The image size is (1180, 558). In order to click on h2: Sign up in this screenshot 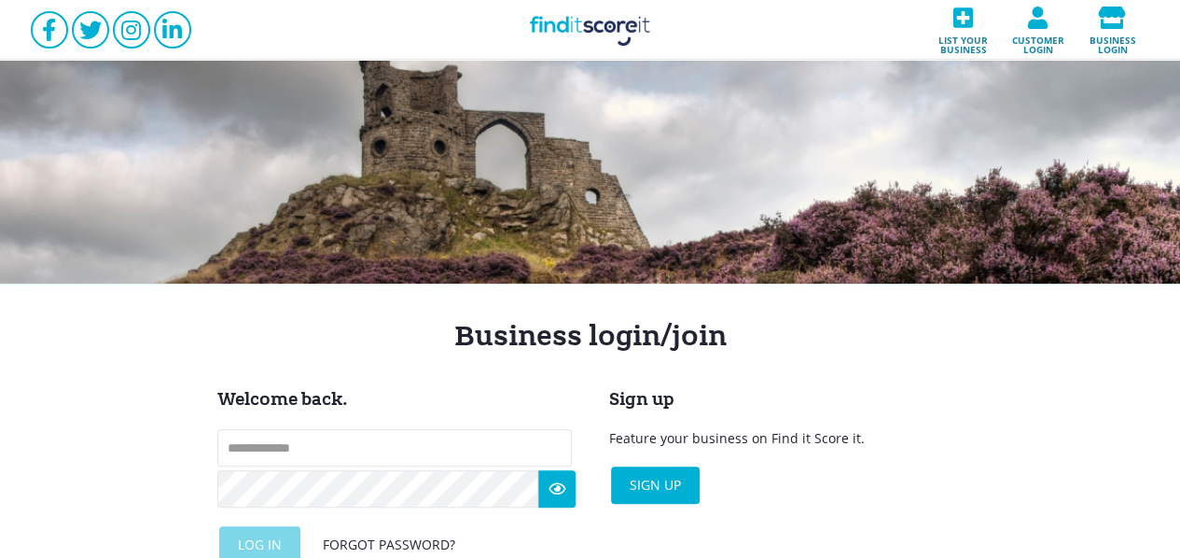, I will do `click(786, 399)`.